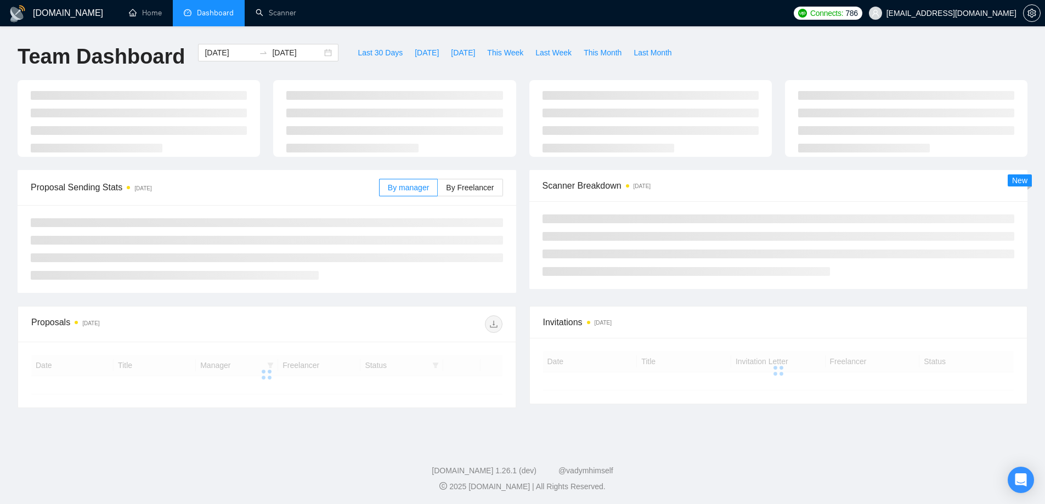  Describe the element at coordinates (145, 13) in the screenshot. I see `a: homeHome` at that location.